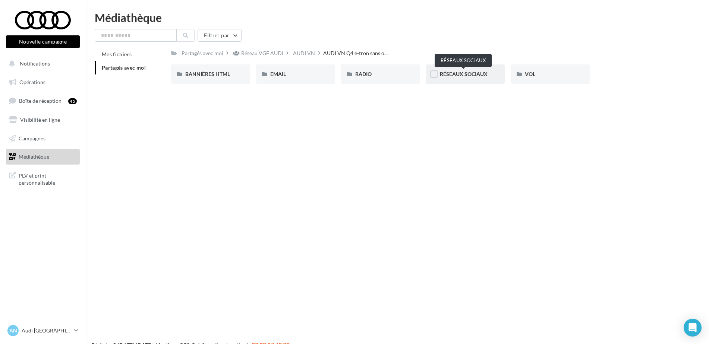 The image size is (709, 344). Describe the element at coordinates (117, 54) in the screenshot. I see `span: Mes fichiers` at that location.